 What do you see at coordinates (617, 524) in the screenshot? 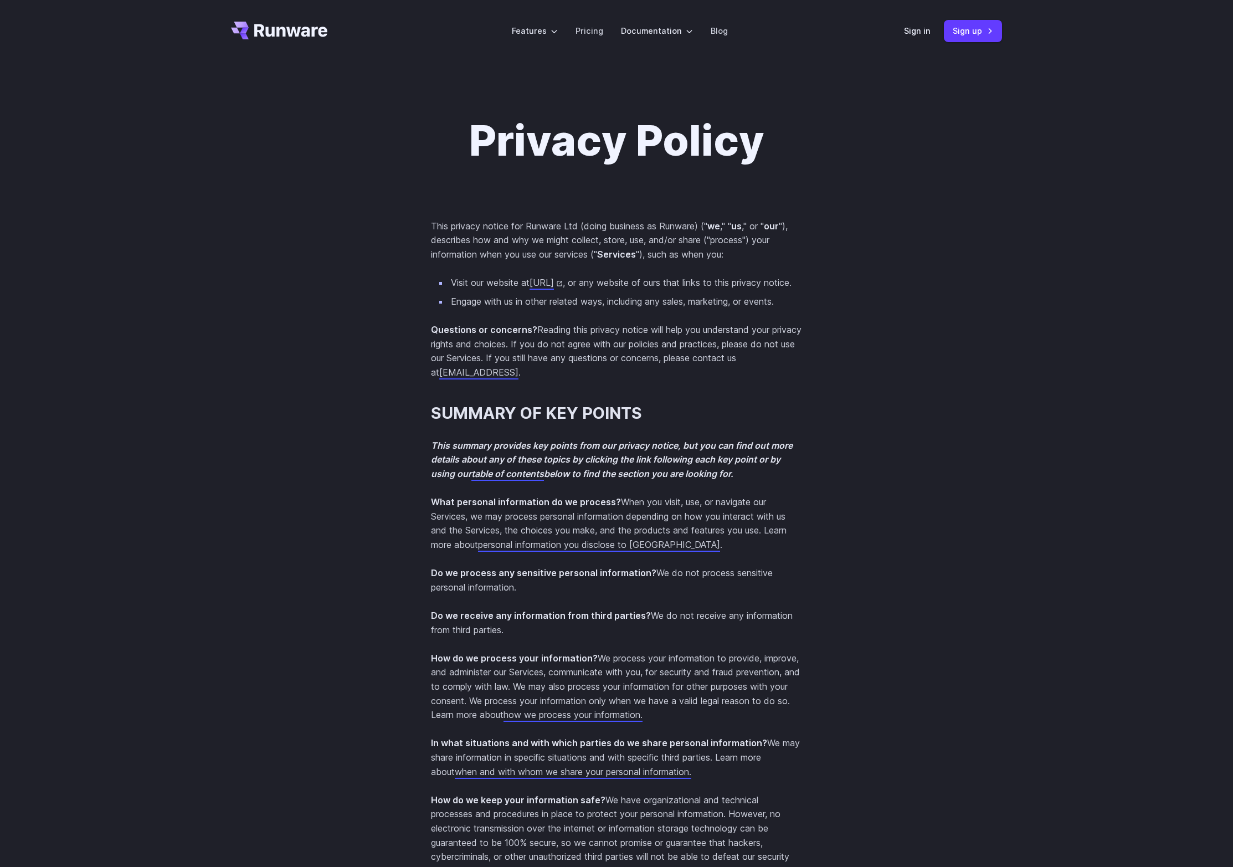
I see `p: When you visit, use, or navigate our Services, we may process personal information depending on h...` at bounding box center [617, 524].